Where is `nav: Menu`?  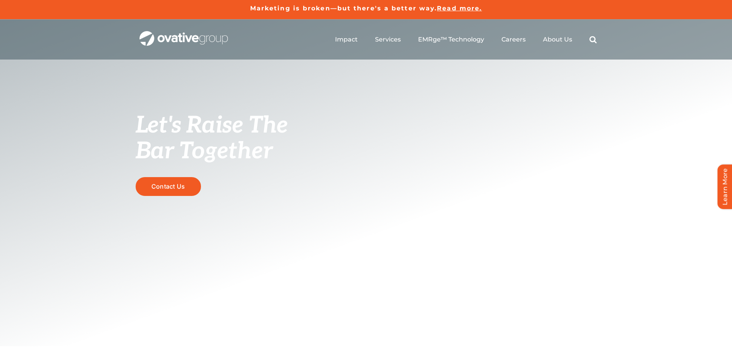
nav: Menu is located at coordinates (466, 40).